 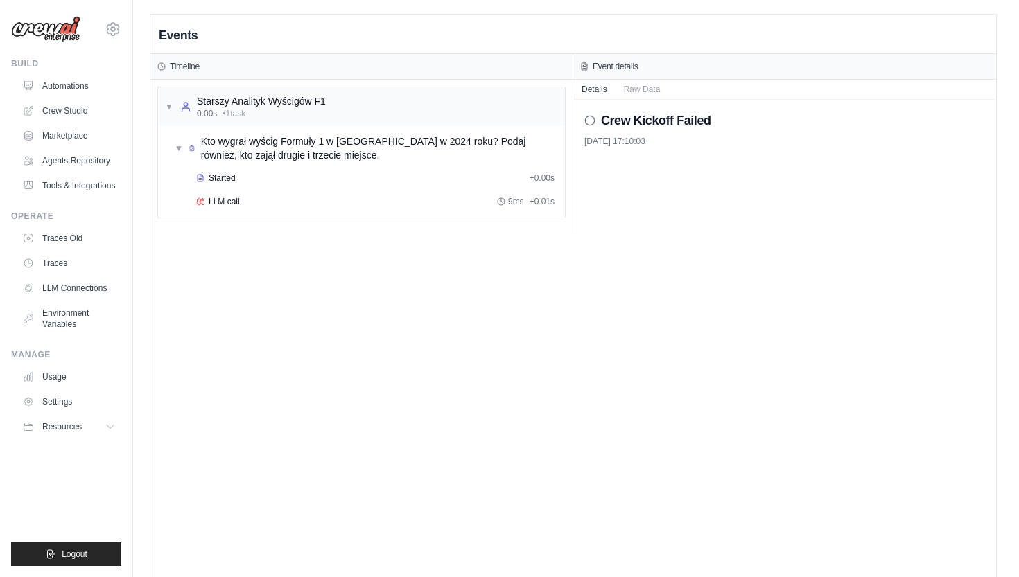 What do you see at coordinates (594, 89) in the screenshot?
I see `button: Details` at bounding box center [594, 89].